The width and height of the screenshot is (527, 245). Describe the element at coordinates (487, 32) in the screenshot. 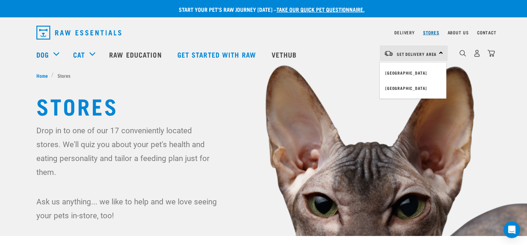

I see `a: Contact` at that location.